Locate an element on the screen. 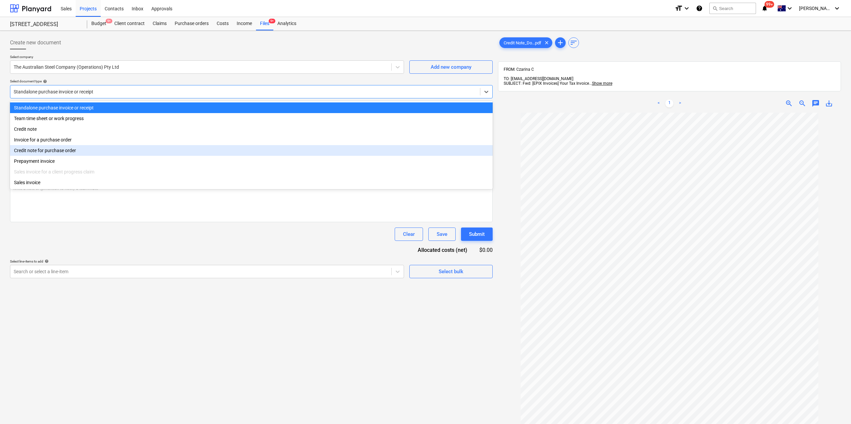  div: Clear is located at coordinates (409, 234).